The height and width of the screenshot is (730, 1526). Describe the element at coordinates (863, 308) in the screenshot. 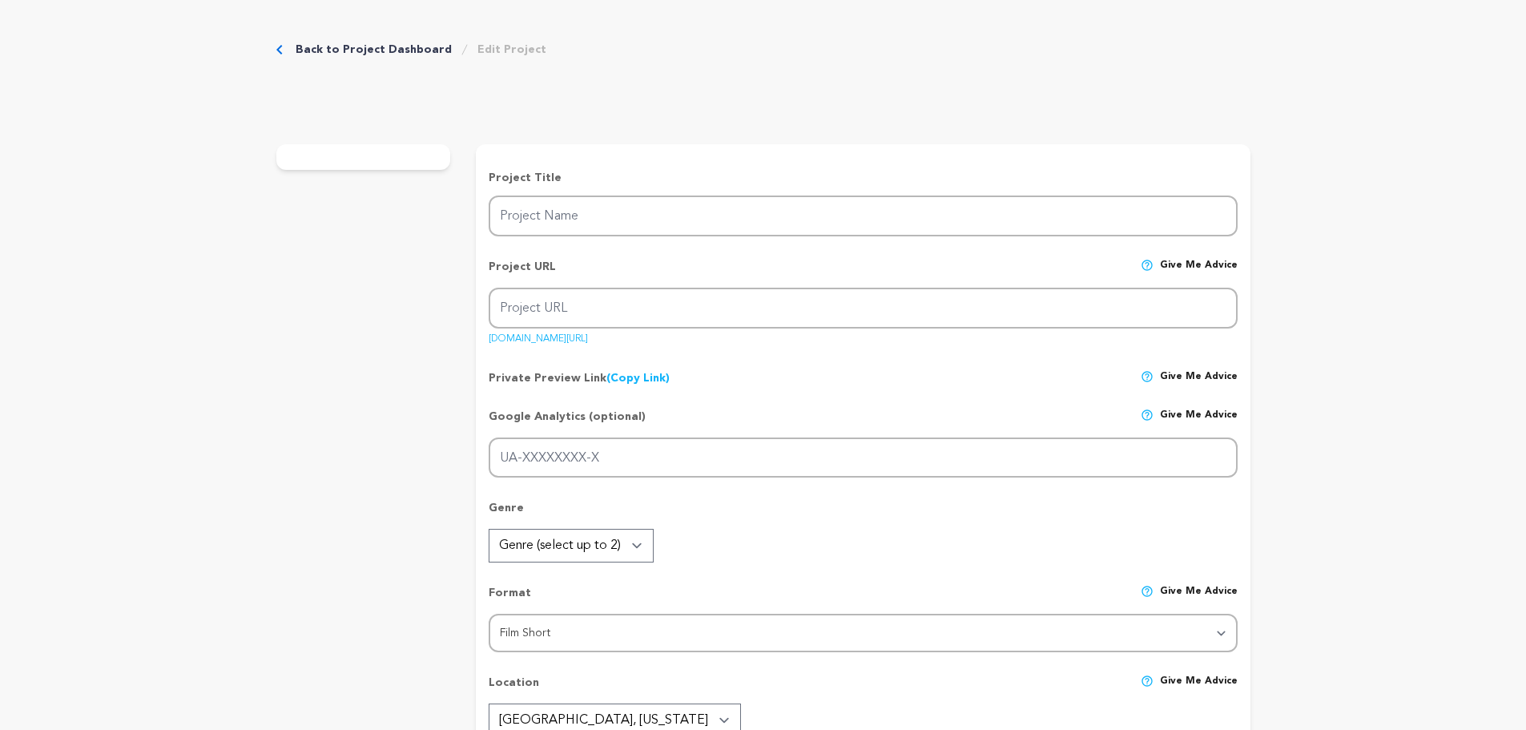

I see `input: Project URL` at that location.